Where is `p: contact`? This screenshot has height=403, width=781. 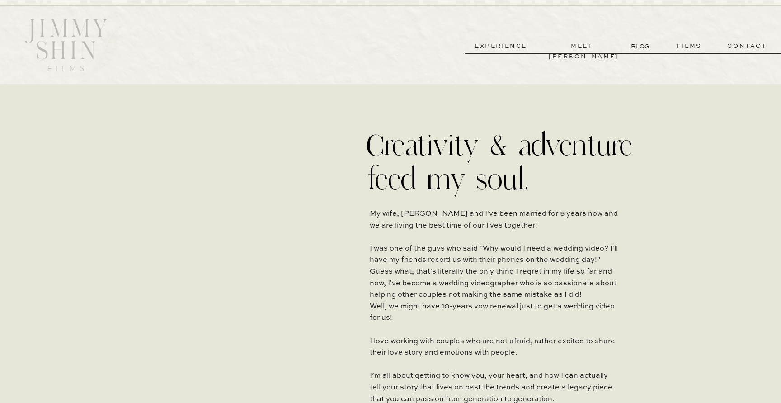
p: contact is located at coordinates (748, 46).